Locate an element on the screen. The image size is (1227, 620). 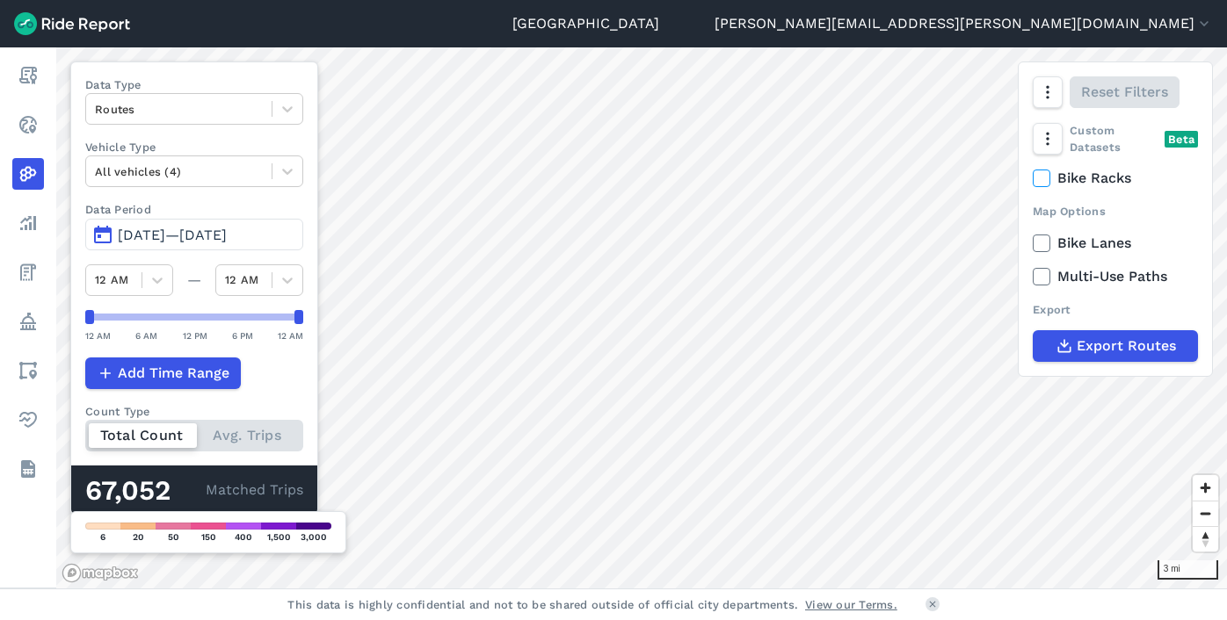
button: Reset bearing to north is located at coordinates (1205, 539).